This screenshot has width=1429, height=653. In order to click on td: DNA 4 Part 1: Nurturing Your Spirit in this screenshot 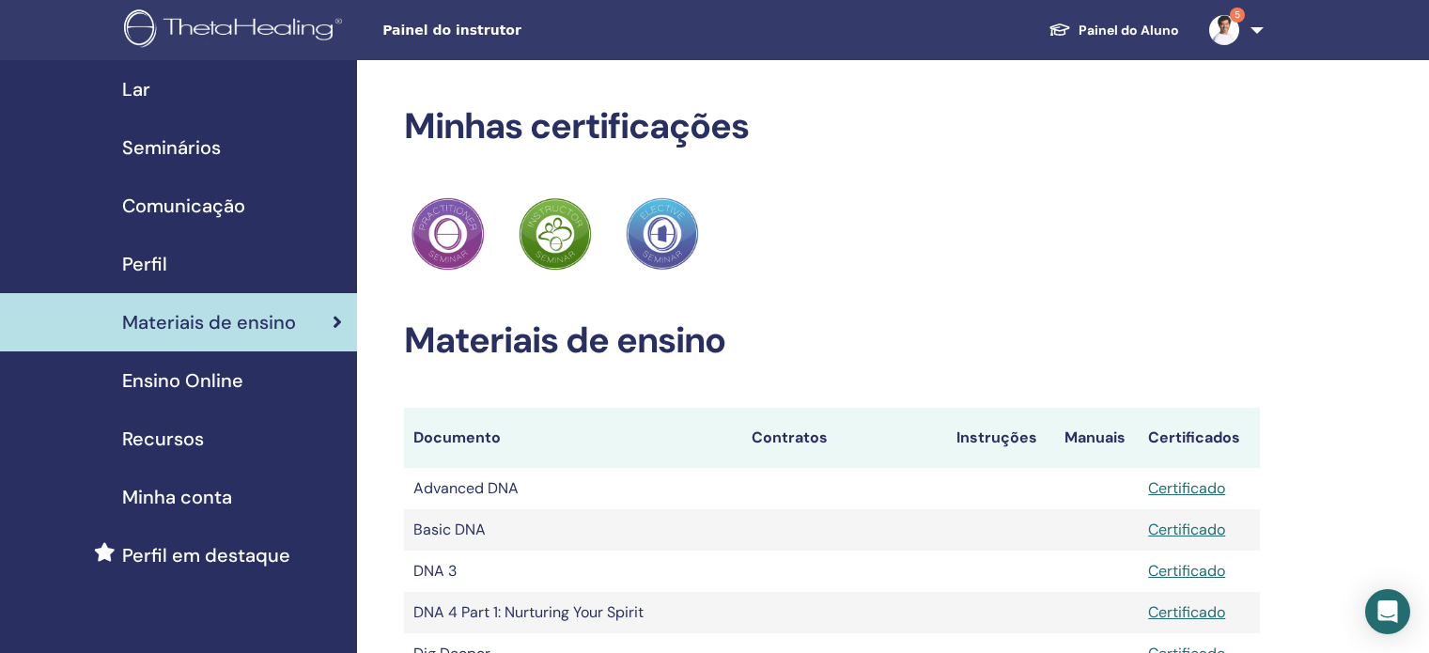, I will do `click(573, 612)`.